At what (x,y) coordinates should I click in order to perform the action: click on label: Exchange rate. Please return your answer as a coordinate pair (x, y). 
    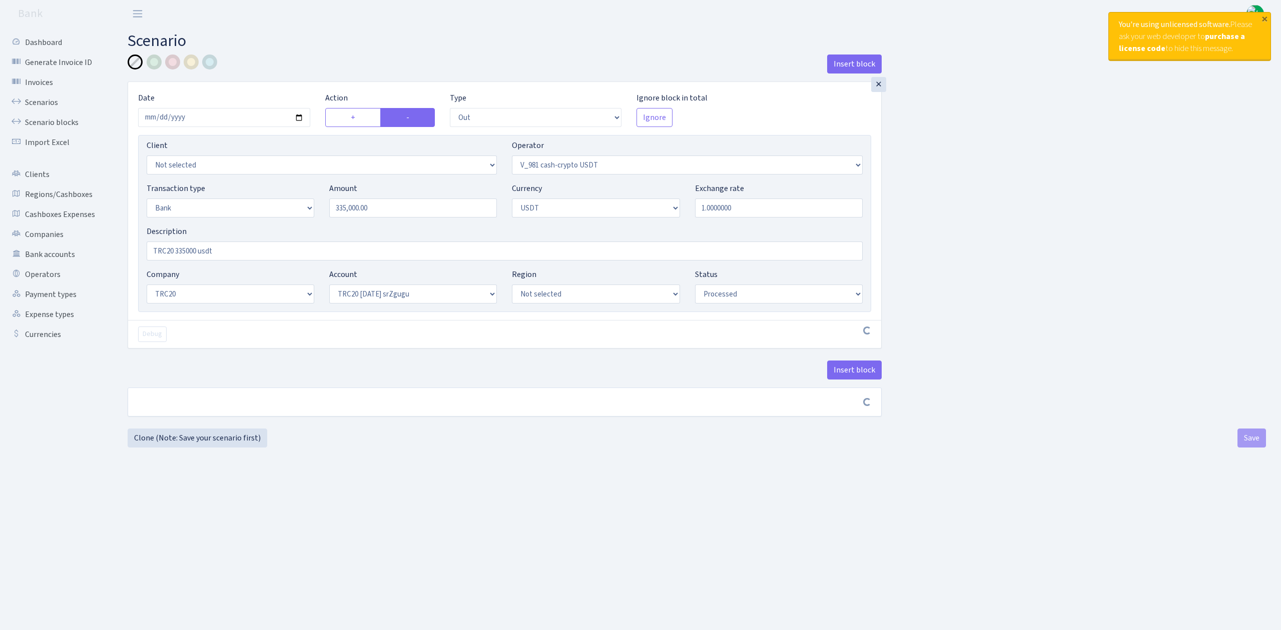
    Looking at the image, I should click on (720, 189).